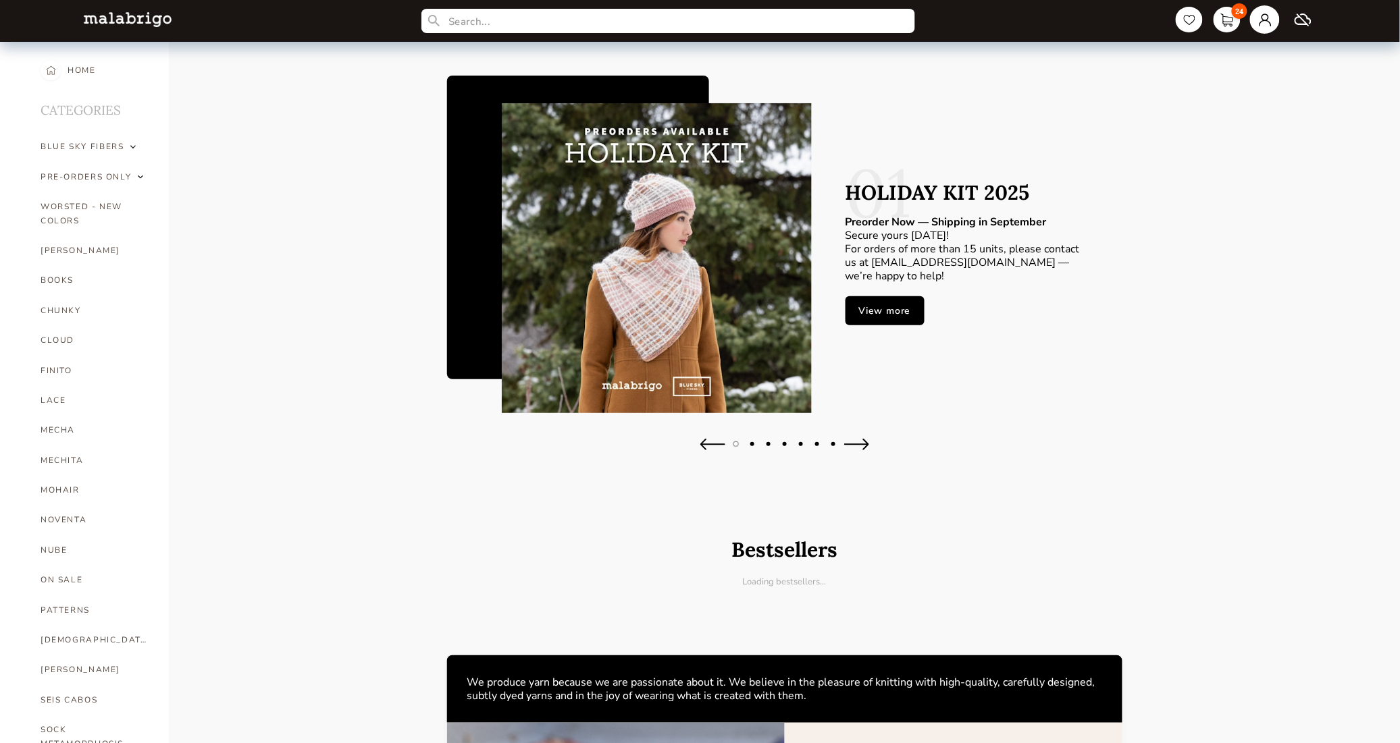 The image size is (1400, 743). Describe the element at coordinates (785, 689) in the screenshot. I see `p: We produce yarn because we are passionate about it. We believe in the pleasure of knitting with h...` at that location.